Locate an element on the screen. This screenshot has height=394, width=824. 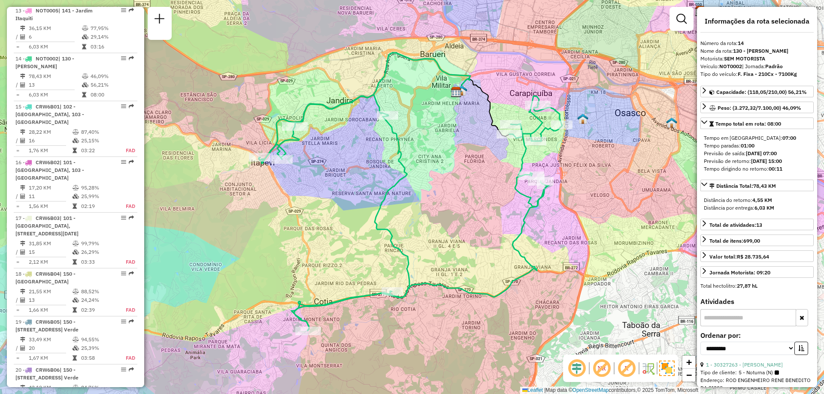
td: 03:58 is located at coordinates (98, 358).